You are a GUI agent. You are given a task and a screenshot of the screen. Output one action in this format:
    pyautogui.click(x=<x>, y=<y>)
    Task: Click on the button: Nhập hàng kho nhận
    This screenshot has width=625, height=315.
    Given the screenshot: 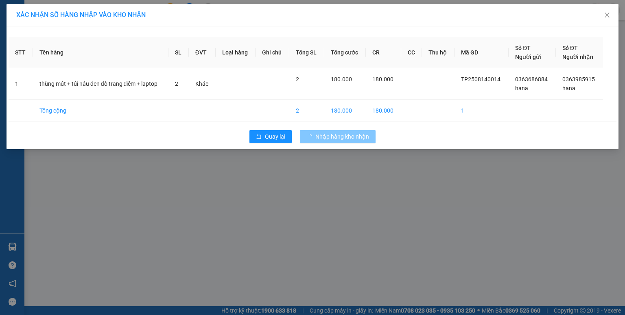 What is the action you would take?
    pyautogui.click(x=338, y=137)
    